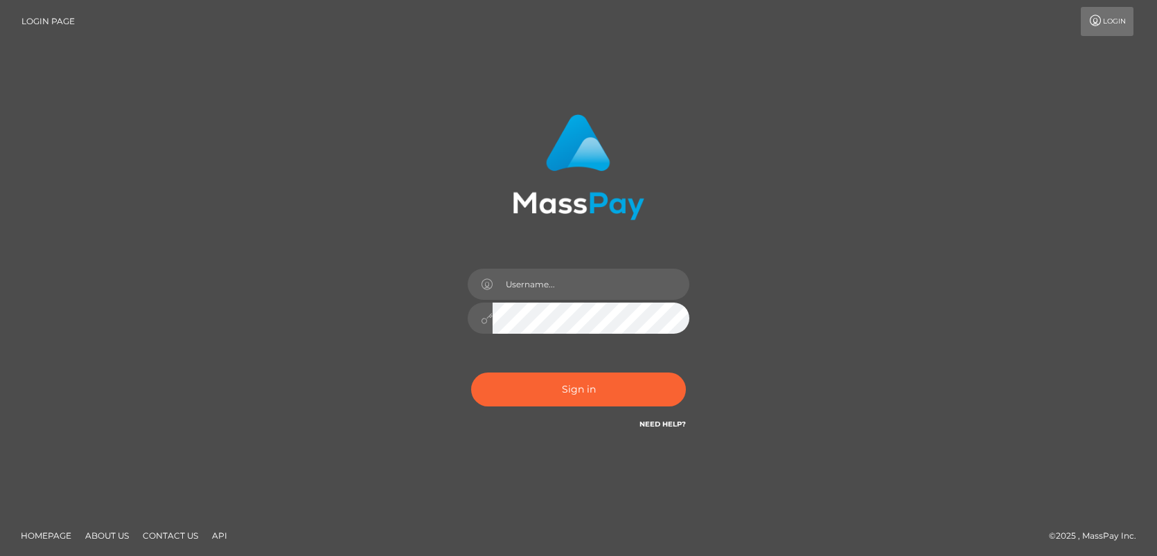  What do you see at coordinates (46, 536) in the screenshot?
I see `a: Homepage` at bounding box center [46, 536].